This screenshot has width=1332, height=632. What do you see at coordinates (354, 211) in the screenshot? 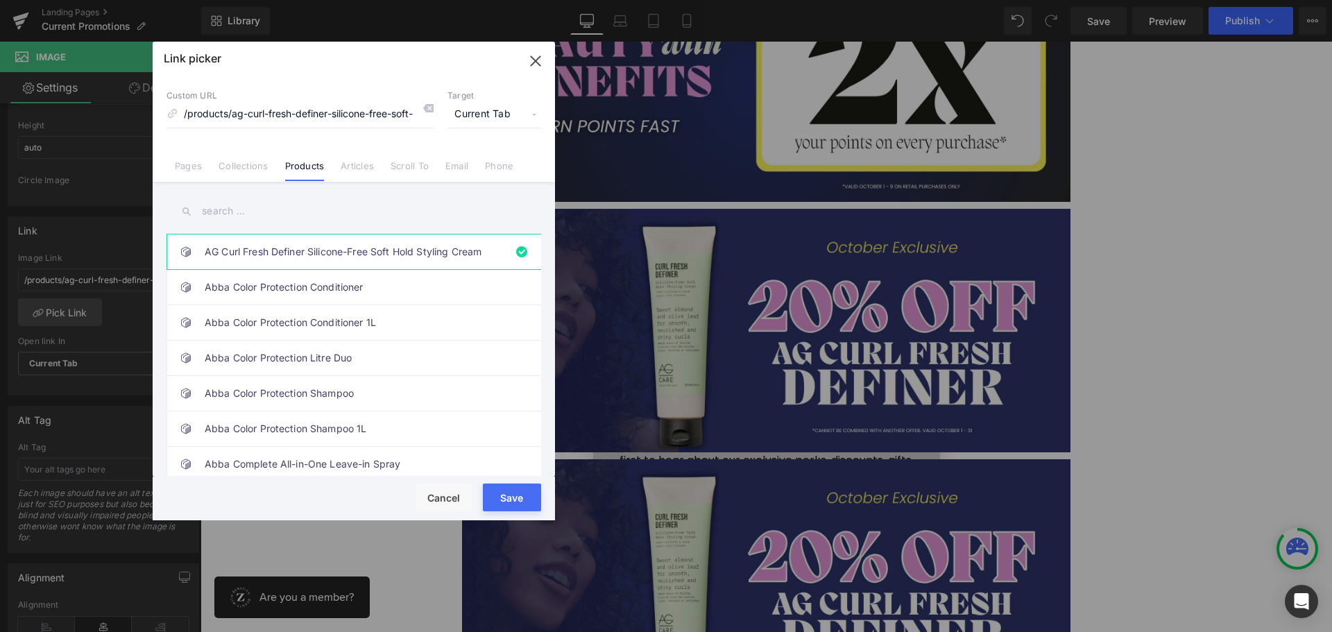
I see `input: search ...` at bounding box center [354, 211].